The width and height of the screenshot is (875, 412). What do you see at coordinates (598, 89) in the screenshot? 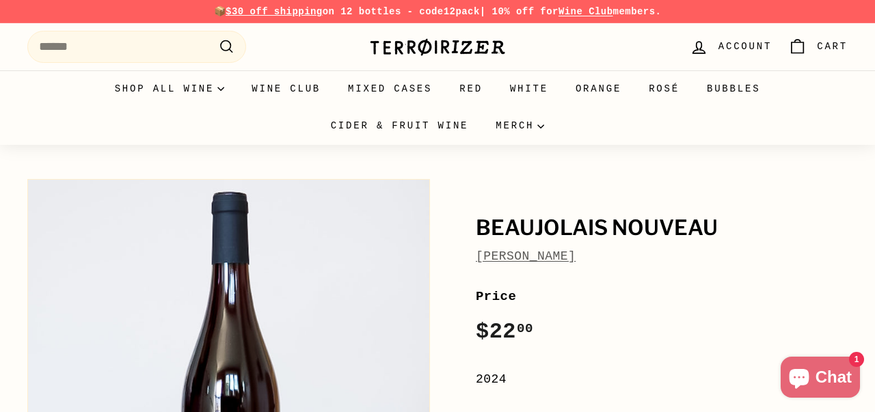
I see `a: Orange` at bounding box center [598, 89].